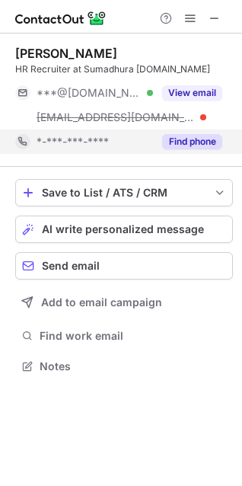  I want to click on button: save-profile-one-click, so click(124, 193).